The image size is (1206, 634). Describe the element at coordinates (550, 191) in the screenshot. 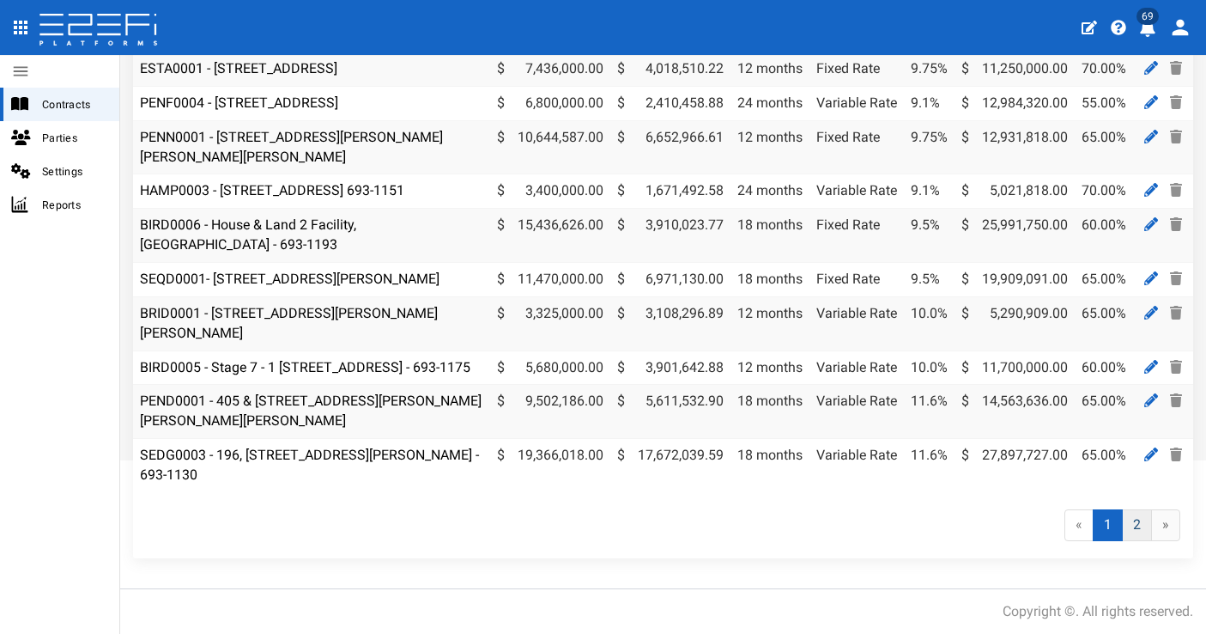

I see `td: 3,400,000.00` at that location.